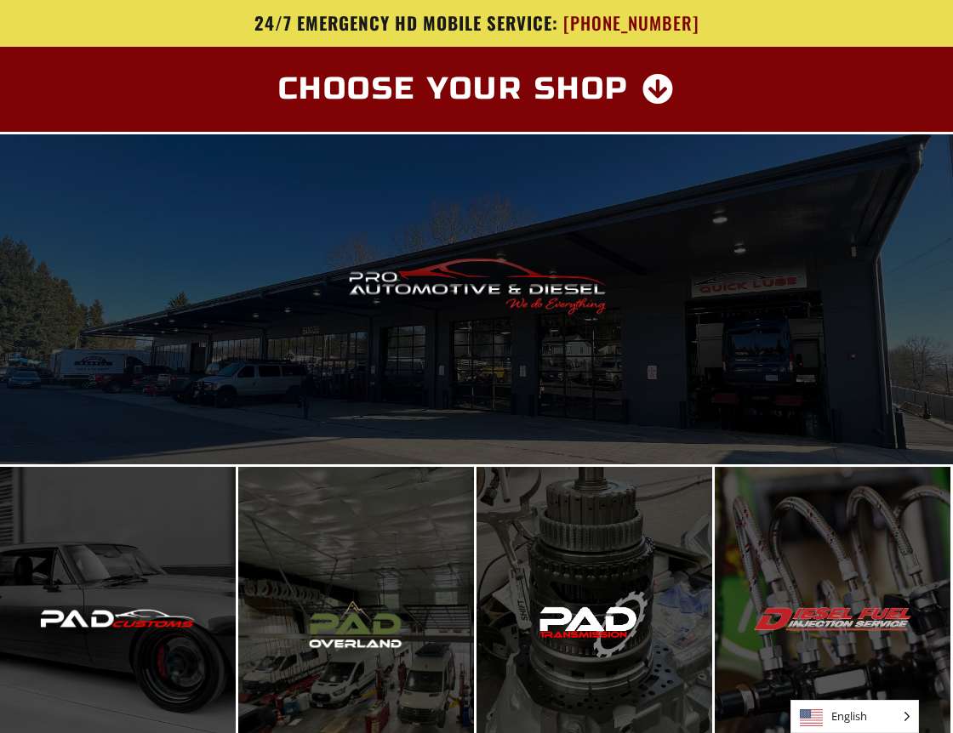 Image resolution: width=953 pixels, height=733 pixels. Describe the element at coordinates (406, 22) in the screenshot. I see `span: 24/7 Emergency HD Mobile Service:` at that location.